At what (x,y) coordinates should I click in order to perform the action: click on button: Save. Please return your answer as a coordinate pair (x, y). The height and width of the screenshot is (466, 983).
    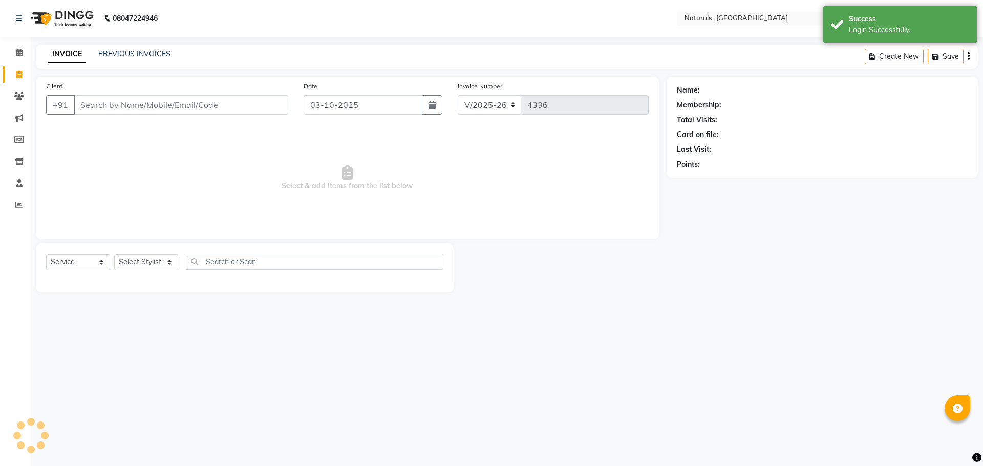
    Looking at the image, I should click on (946, 56).